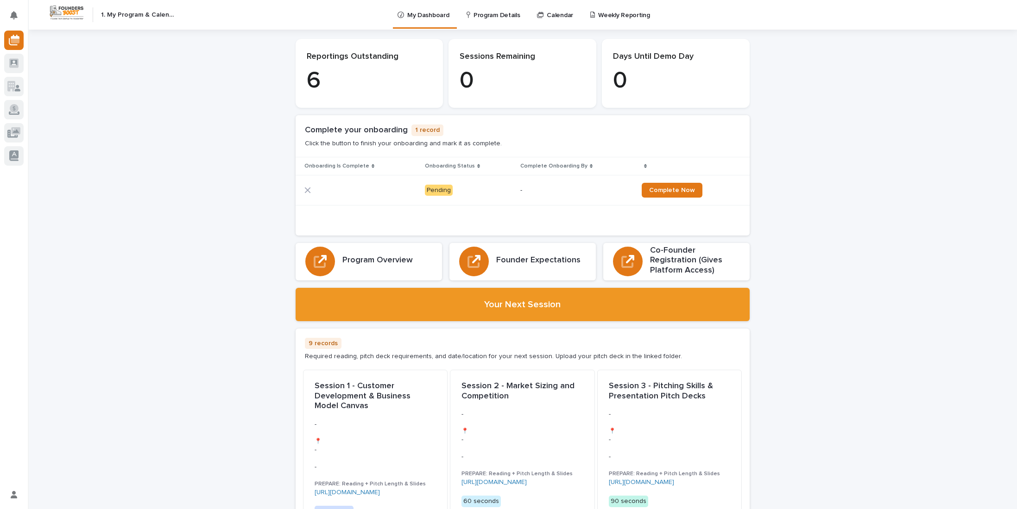 The height and width of the screenshot is (509, 1017). I want to click on h3: Founder Expectations, so click(538, 261).